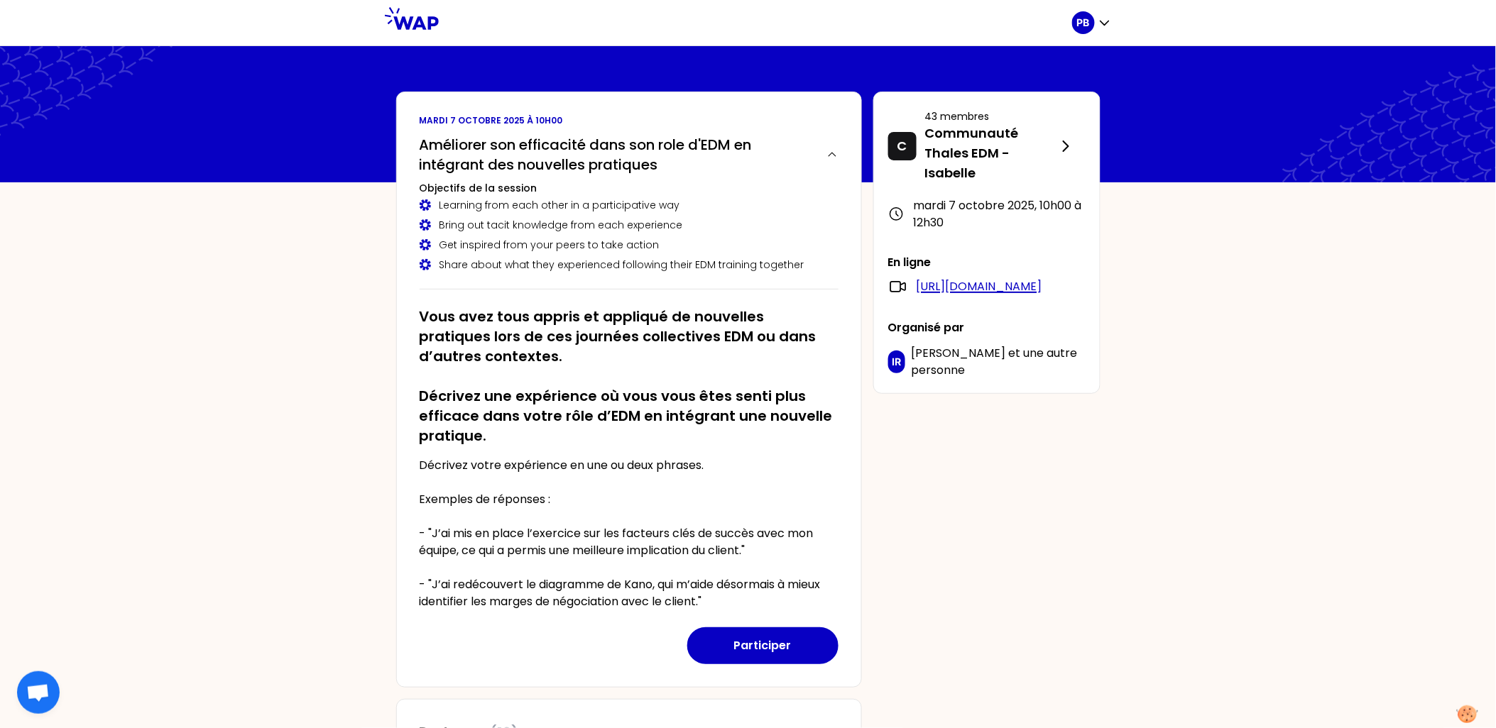 The image size is (1496, 728). What do you see at coordinates (629, 245) in the screenshot?
I see `div: Get inspired from your peers to take action` at bounding box center [629, 245].